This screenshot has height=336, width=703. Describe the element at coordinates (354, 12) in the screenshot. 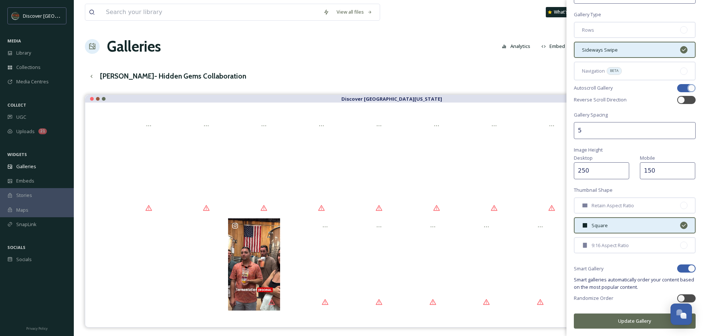

I see `div: View all files` at that location.